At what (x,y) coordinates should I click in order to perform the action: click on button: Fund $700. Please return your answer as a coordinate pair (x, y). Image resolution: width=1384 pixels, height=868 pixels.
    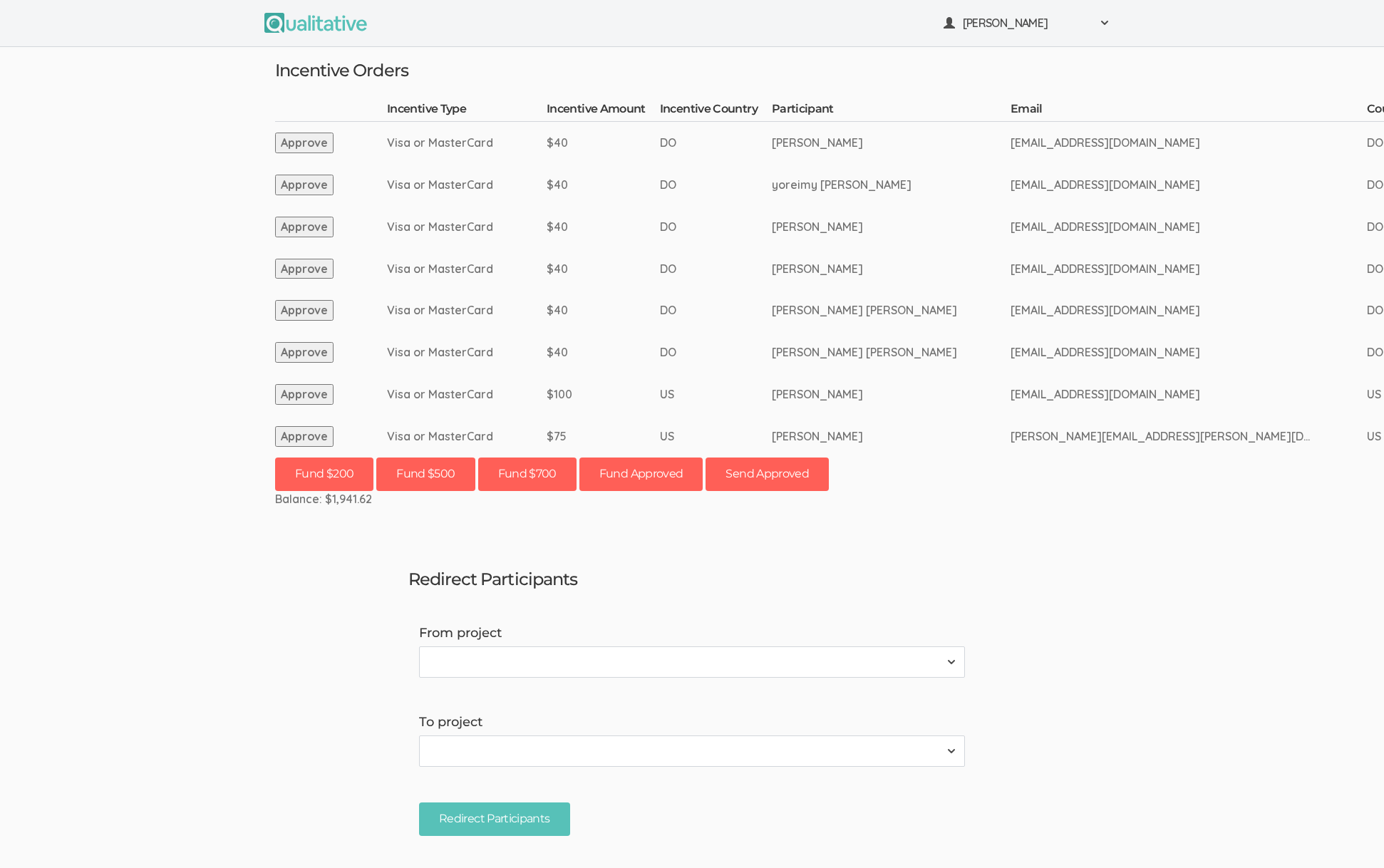
    Looking at the image, I should click on (528, 474).